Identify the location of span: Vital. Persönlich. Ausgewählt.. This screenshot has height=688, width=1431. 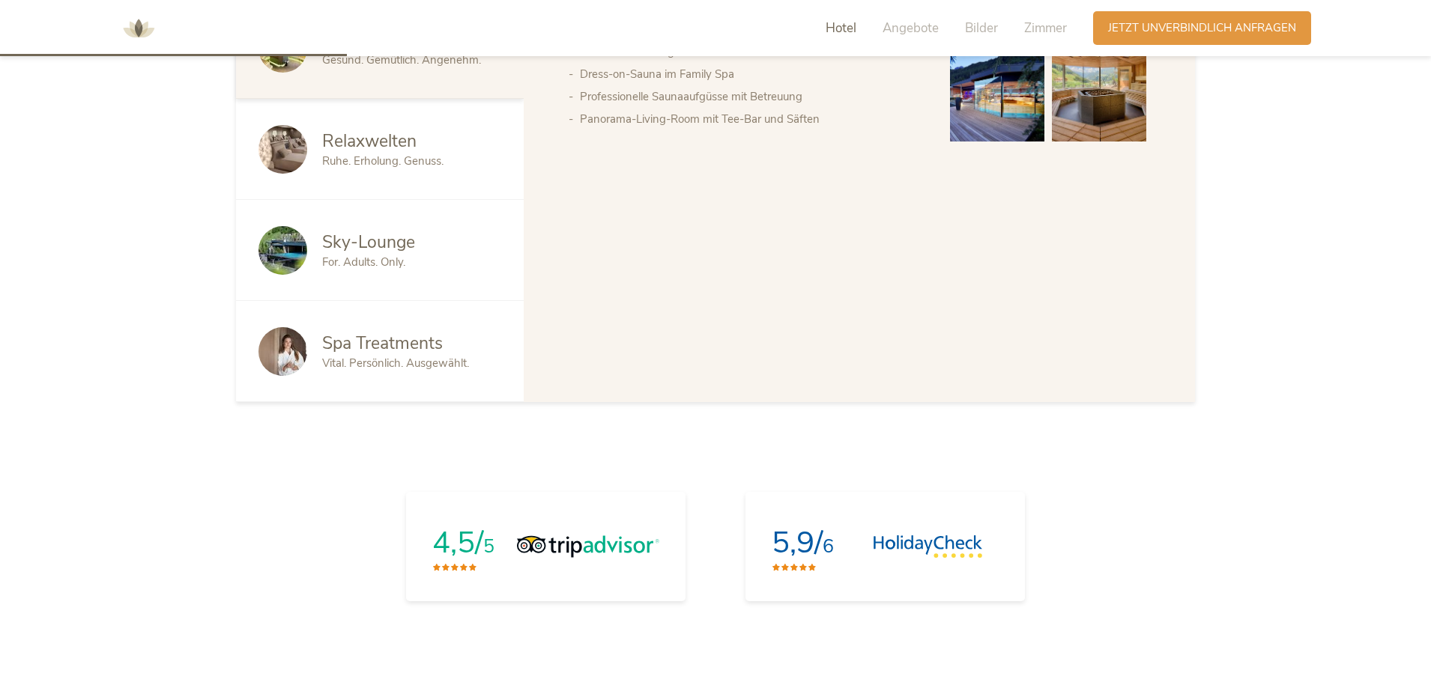
(395, 363).